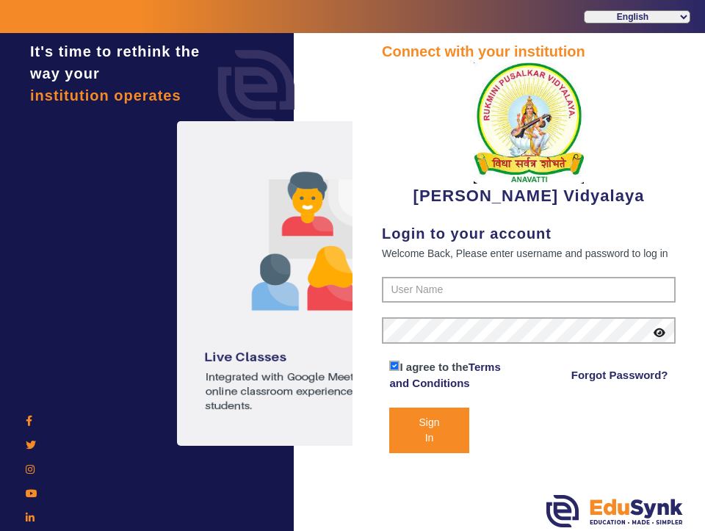 The image size is (705, 531). Describe the element at coordinates (433, 366) in the screenshot. I see `span: I agree to the` at that location.